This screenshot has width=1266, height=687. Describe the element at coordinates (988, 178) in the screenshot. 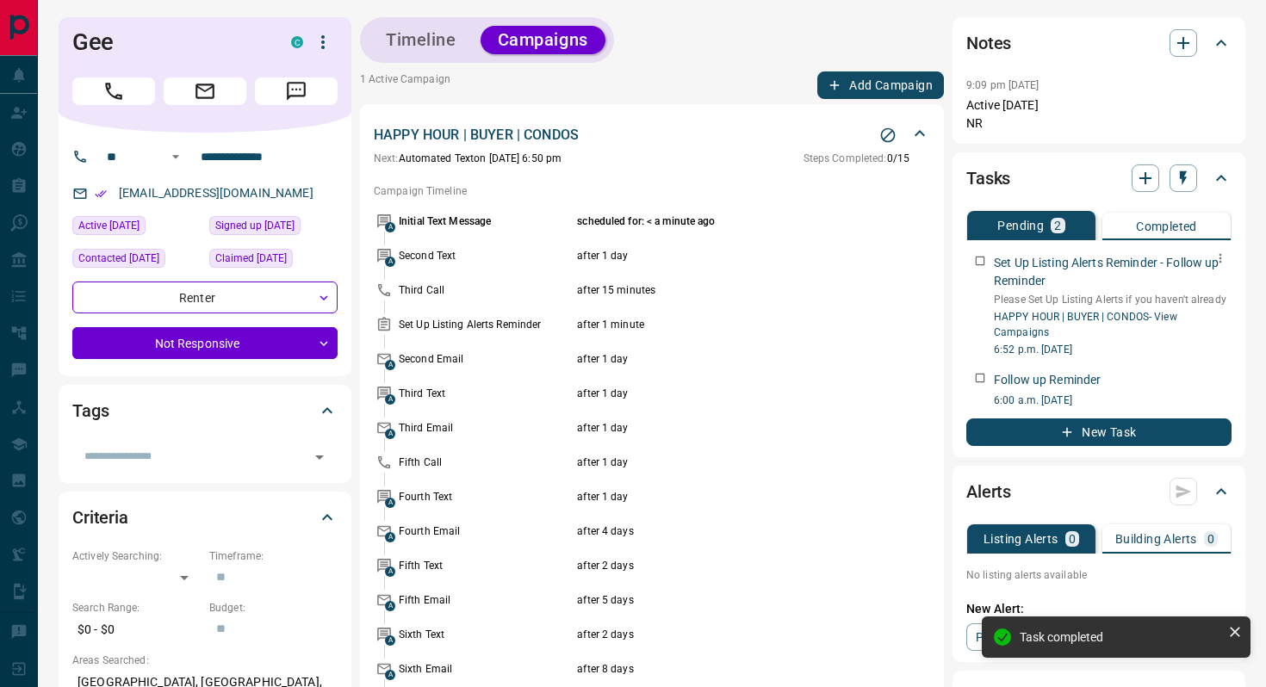

I see `h2: Tasks` at that location.